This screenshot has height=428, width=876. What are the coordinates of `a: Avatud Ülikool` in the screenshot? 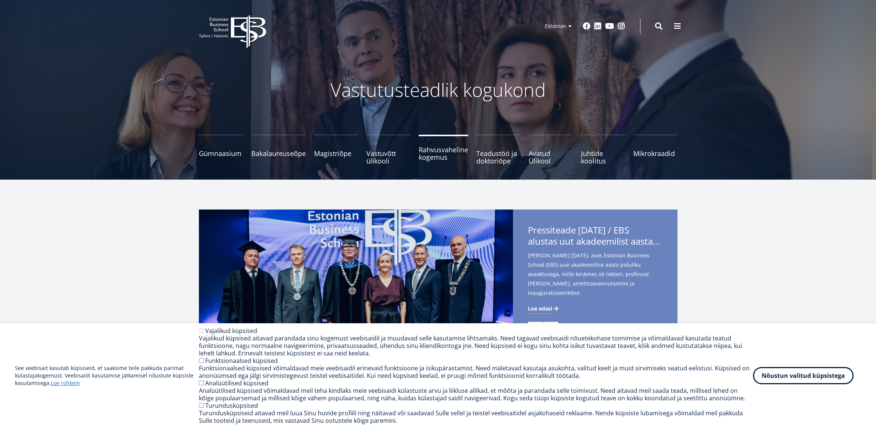 It's located at (551, 150).